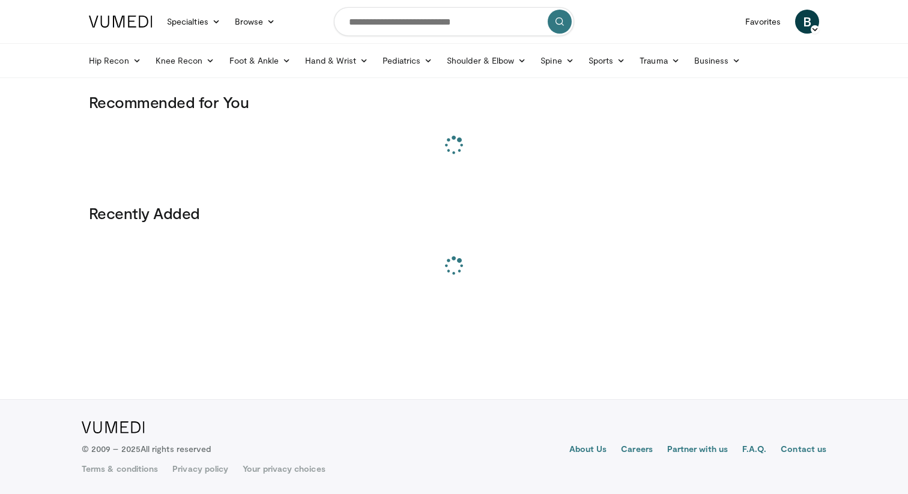  What do you see at coordinates (146, 449) in the screenshot?
I see `p: © 2009 – 2025` at bounding box center [146, 449].